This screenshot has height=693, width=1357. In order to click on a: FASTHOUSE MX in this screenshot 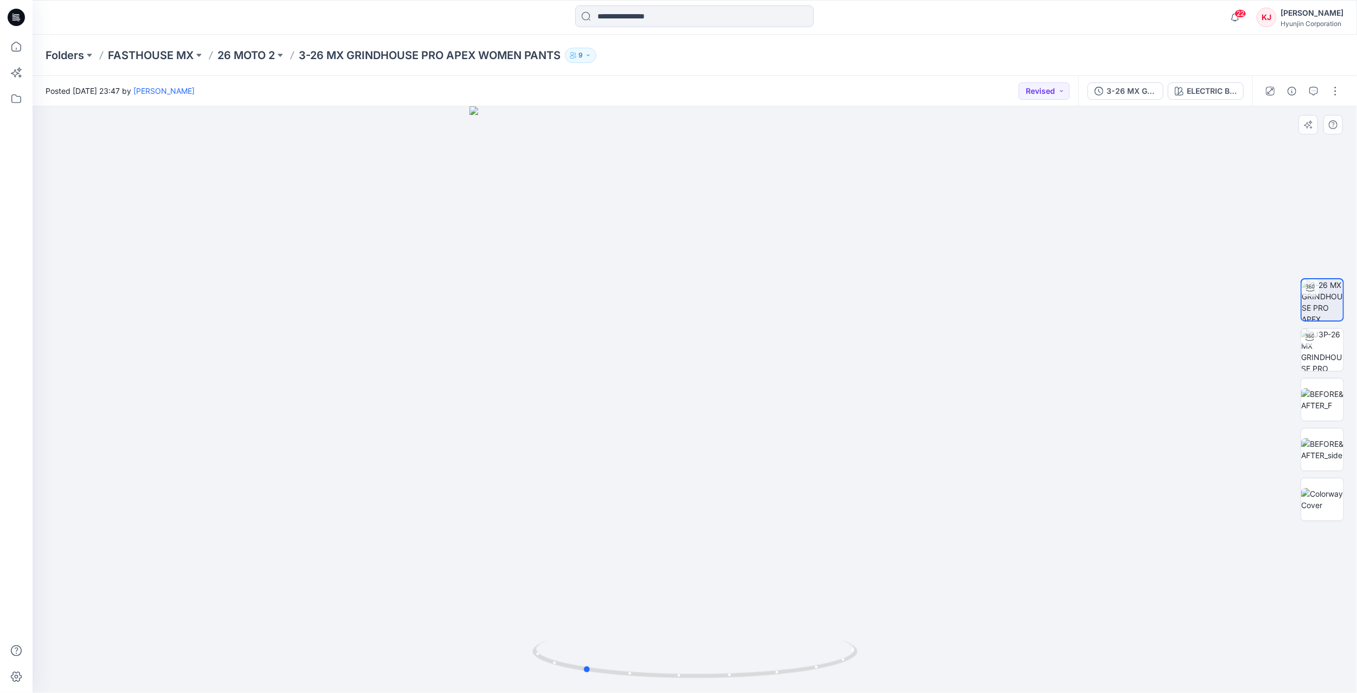, I will do `click(151, 55)`.